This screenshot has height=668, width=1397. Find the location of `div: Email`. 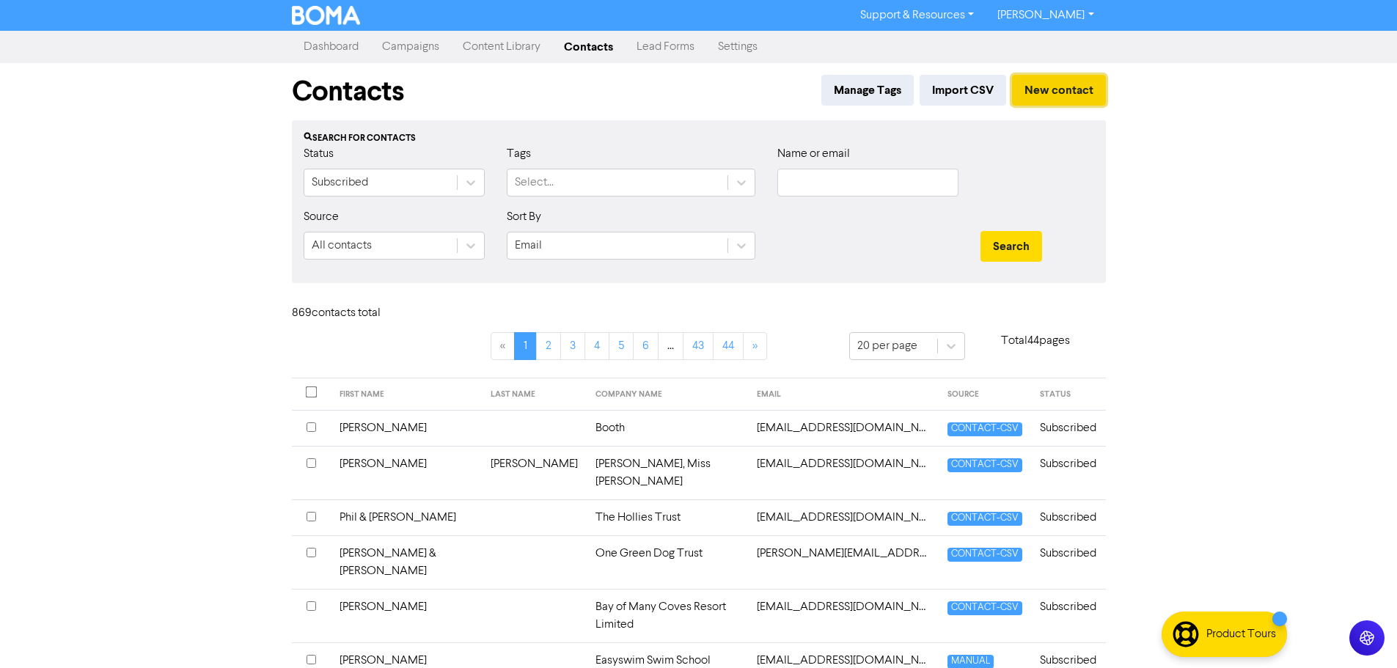

div: Email is located at coordinates (528, 246).